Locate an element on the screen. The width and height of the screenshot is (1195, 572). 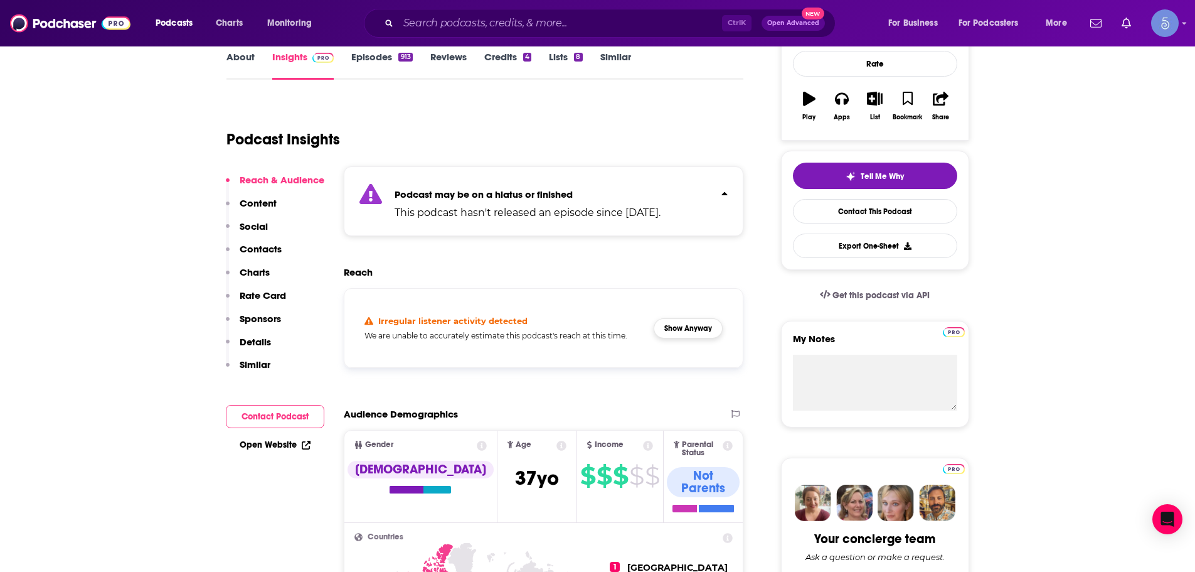
h2: Reach is located at coordinates (358, 272).